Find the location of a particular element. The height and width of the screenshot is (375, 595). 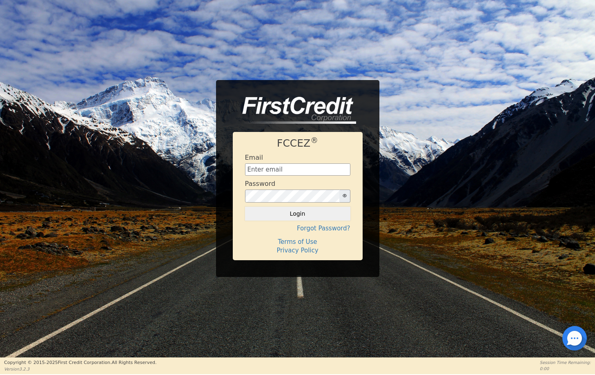

input: password is located at coordinates (292, 196).